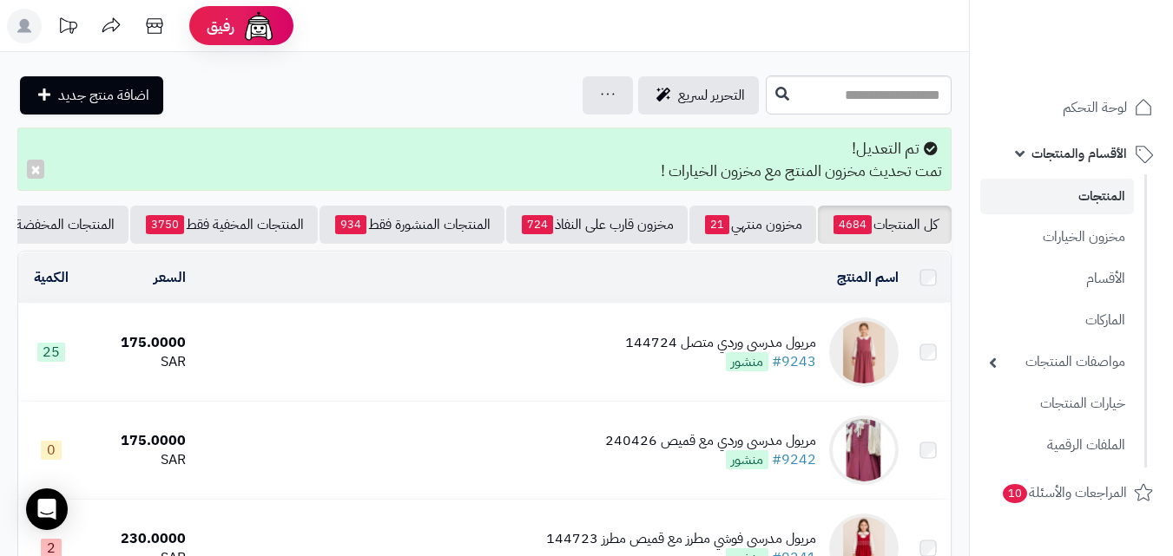 The height and width of the screenshot is (556, 1173). Describe the element at coordinates (51, 450) in the screenshot. I see `span: 0` at that location.